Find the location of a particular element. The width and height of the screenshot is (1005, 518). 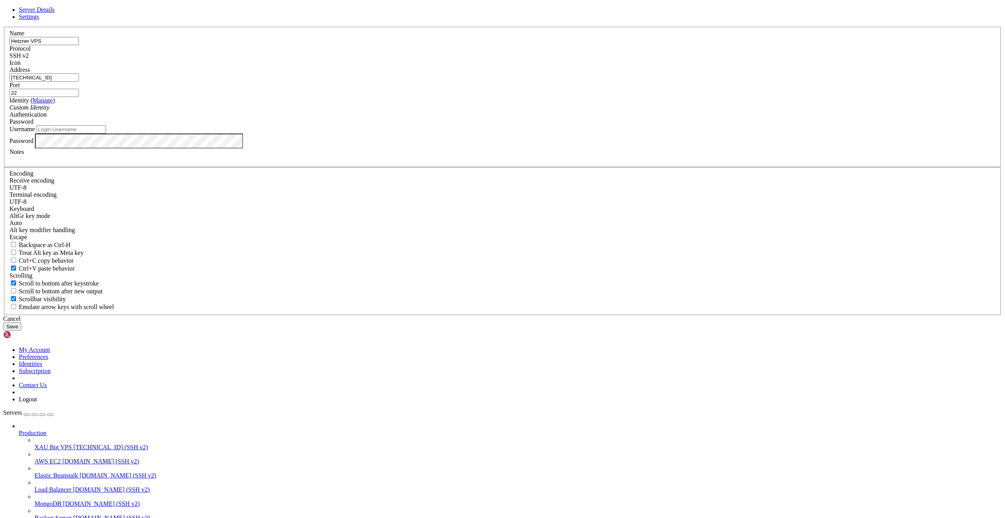

span: Treat Alt key as Meta key is located at coordinates (51, 252).